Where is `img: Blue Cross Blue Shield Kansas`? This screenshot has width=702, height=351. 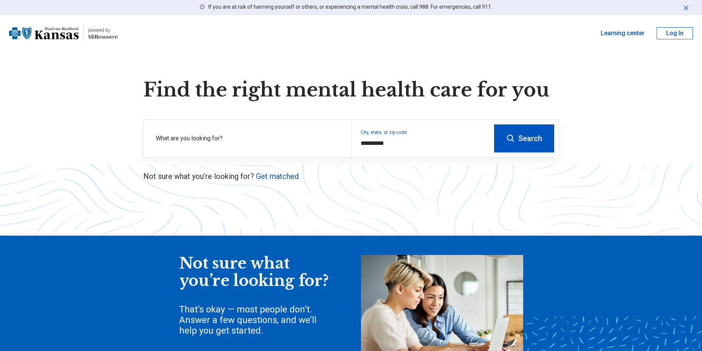
img: Blue Cross Blue Shield Kansas is located at coordinates (44, 33).